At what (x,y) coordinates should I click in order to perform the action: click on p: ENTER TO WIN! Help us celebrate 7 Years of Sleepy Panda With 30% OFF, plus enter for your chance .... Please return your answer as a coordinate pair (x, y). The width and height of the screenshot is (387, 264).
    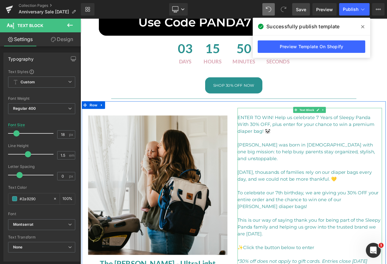
    Looking at the image, I should click on (281, 130).